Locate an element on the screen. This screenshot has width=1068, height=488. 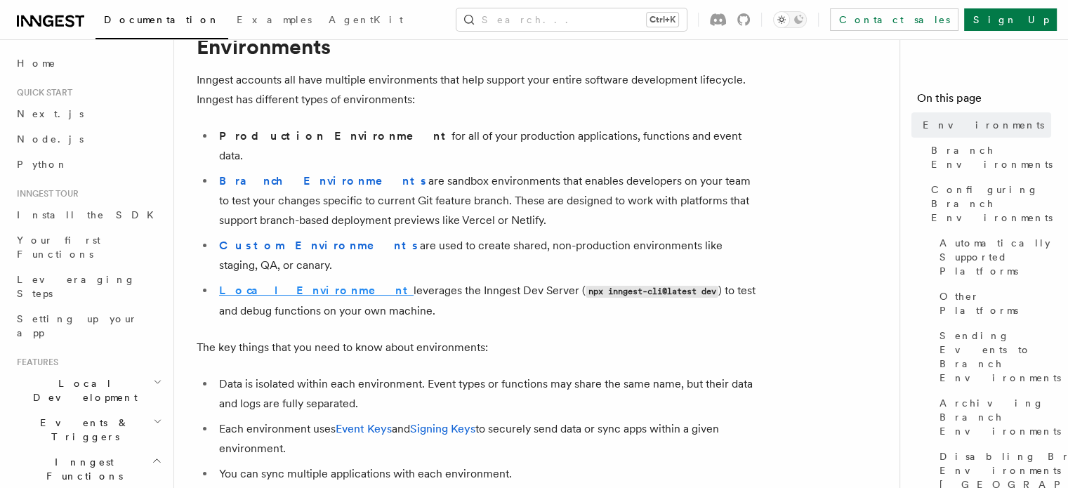
a: Examples is located at coordinates (274, 21).